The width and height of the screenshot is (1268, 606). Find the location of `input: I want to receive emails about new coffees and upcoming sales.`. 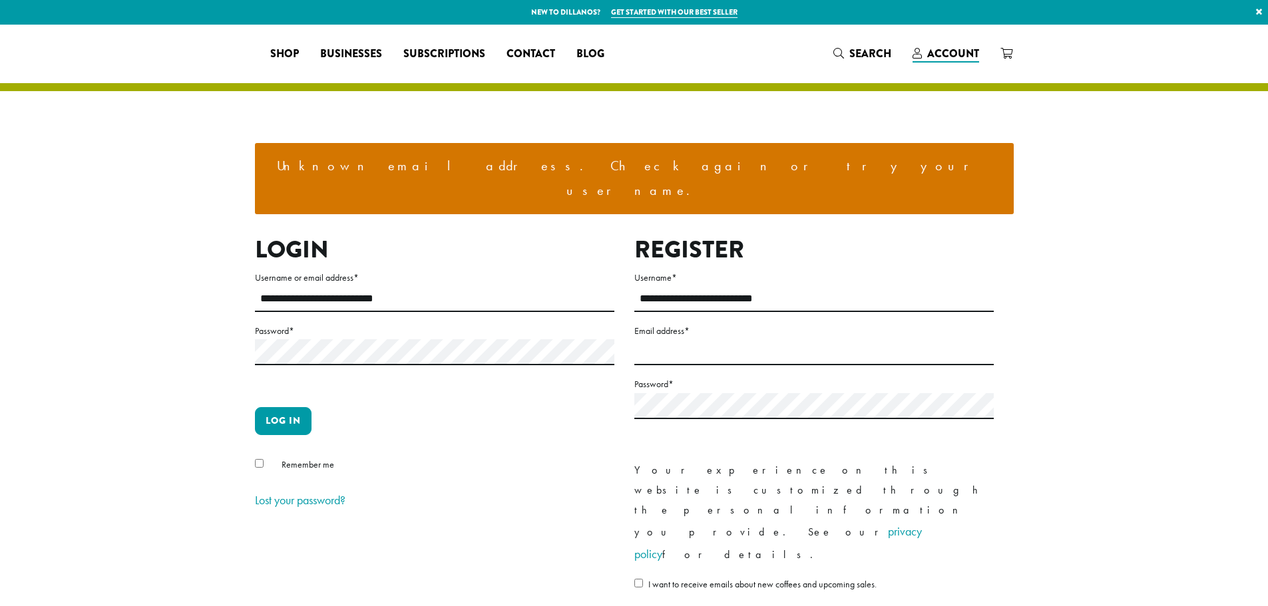

input: I want to receive emails about new coffees and upcoming sales. is located at coordinates (638, 583).